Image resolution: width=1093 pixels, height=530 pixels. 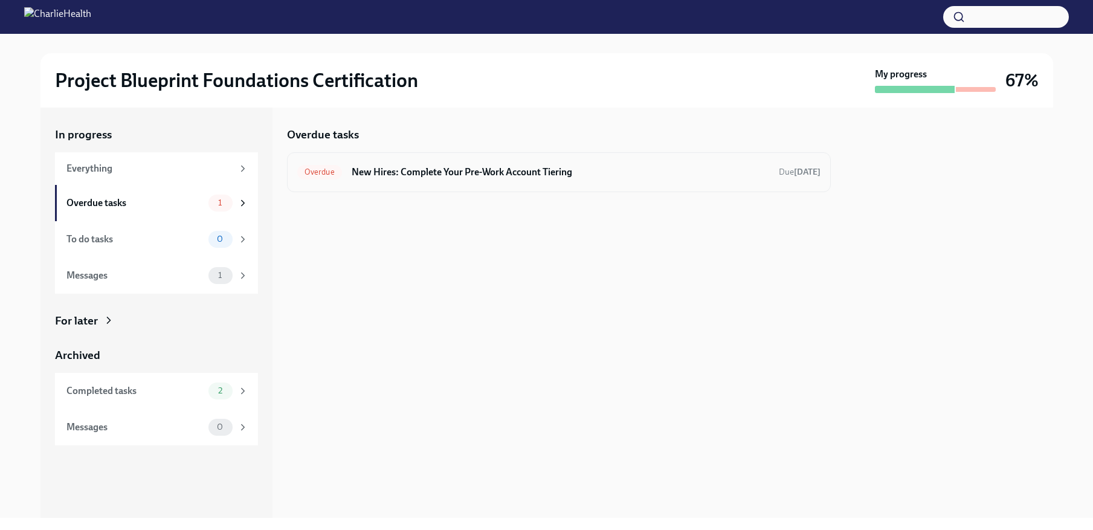 What do you see at coordinates (156, 355) in the screenshot?
I see `a: Archived` at bounding box center [156, 355].